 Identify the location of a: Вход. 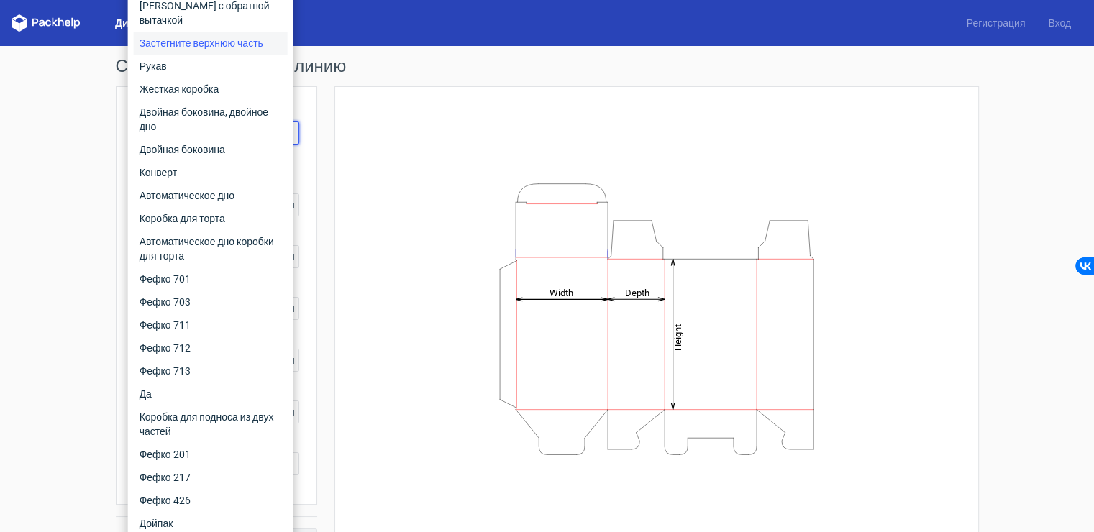
(1059, 23).